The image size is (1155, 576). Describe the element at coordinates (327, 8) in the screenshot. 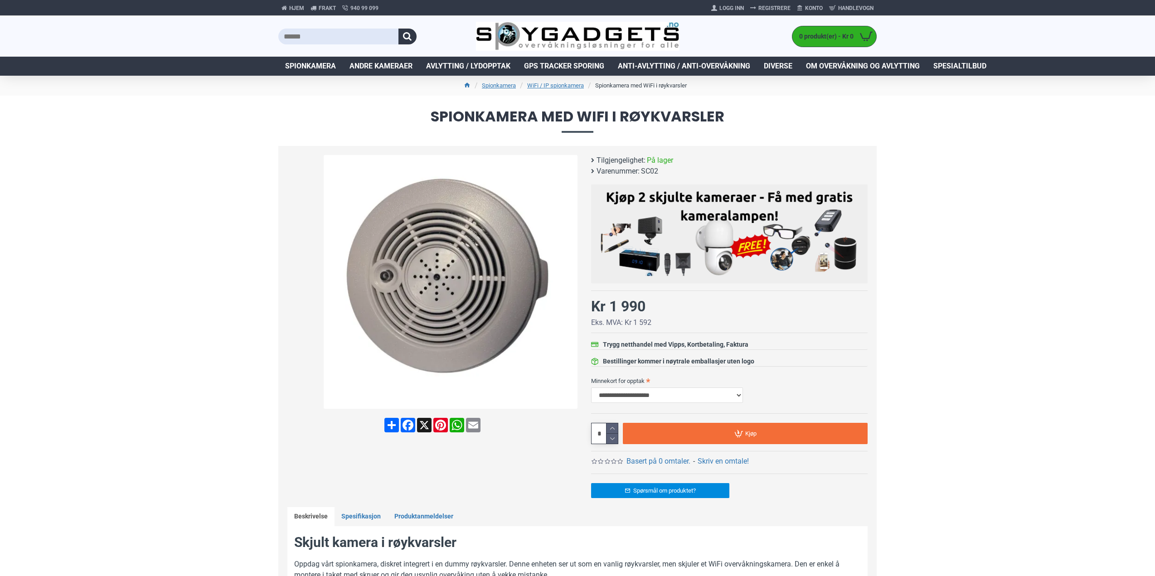

I see `span: Frakt` at that location.